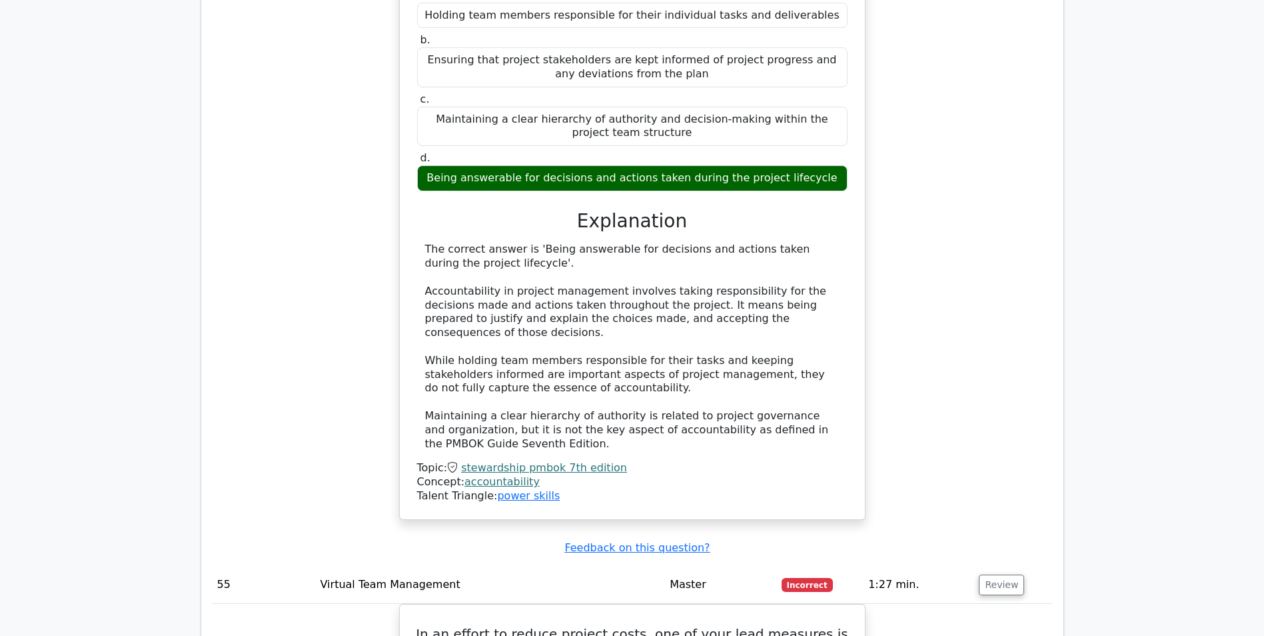 The width and height of the screenshot is (1264, 636). Describe the element at coordinates (490, 585) in the screenshot. I see `td: Virtual Team Management` at that location.